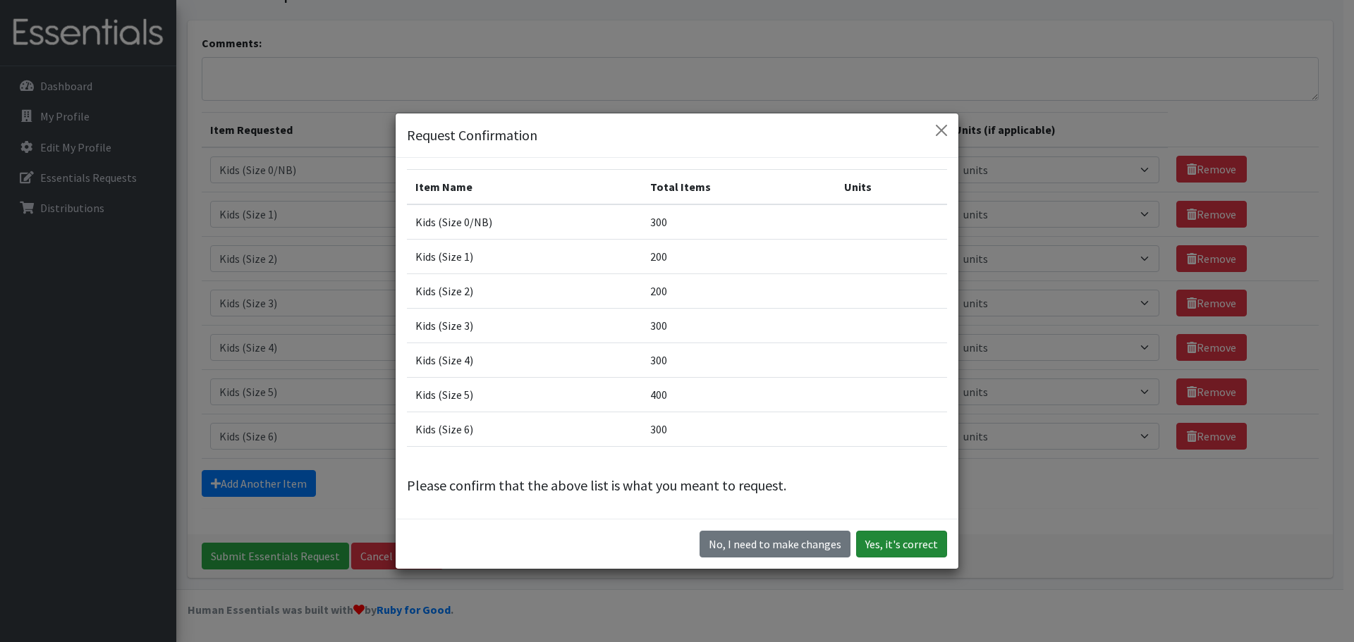 The width and height of the screenshot is (1354, 642). I want to click on td: Kids (Size 1), so click(524, 256).